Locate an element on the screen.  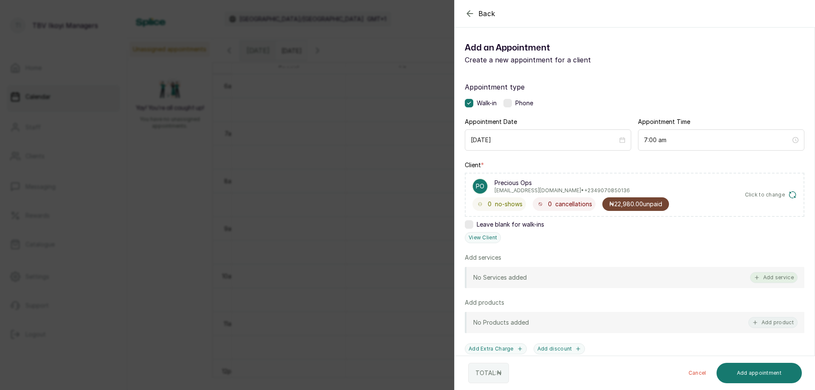
button: Add product is located at coordinates (773, 323).